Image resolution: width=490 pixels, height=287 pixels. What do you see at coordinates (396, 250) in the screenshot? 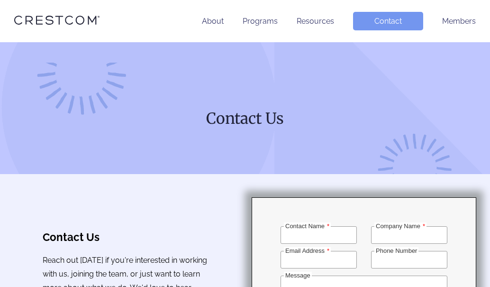
I see `label: Phone Number` at bounding box center [396, 250].